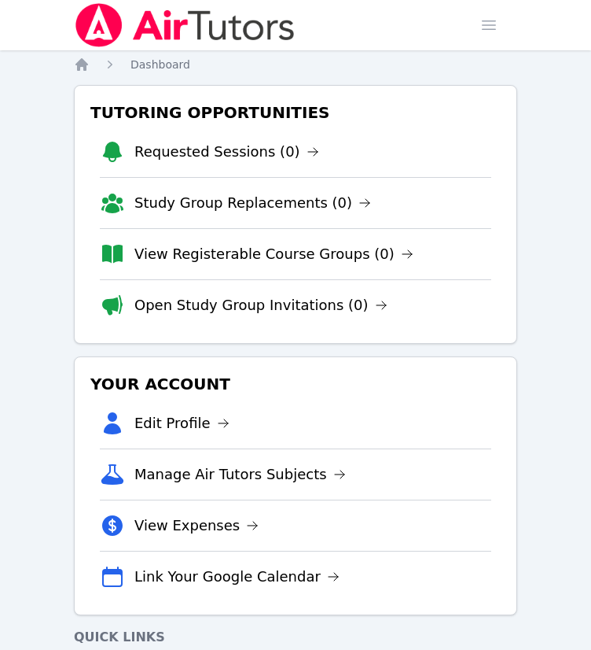 Image resolution: width=591 pixels, height=650 pixels. Describe the element at coordinates (182, 423) in the screenshot. I see `a: Edit Profile` at that location.